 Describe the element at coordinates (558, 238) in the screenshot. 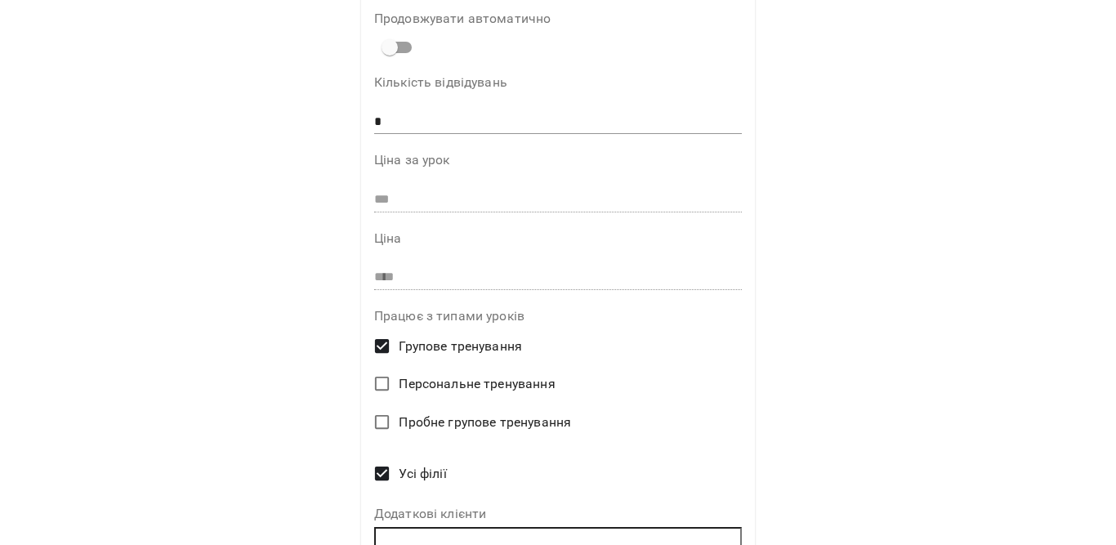

I see `label: Ціна` at that location.